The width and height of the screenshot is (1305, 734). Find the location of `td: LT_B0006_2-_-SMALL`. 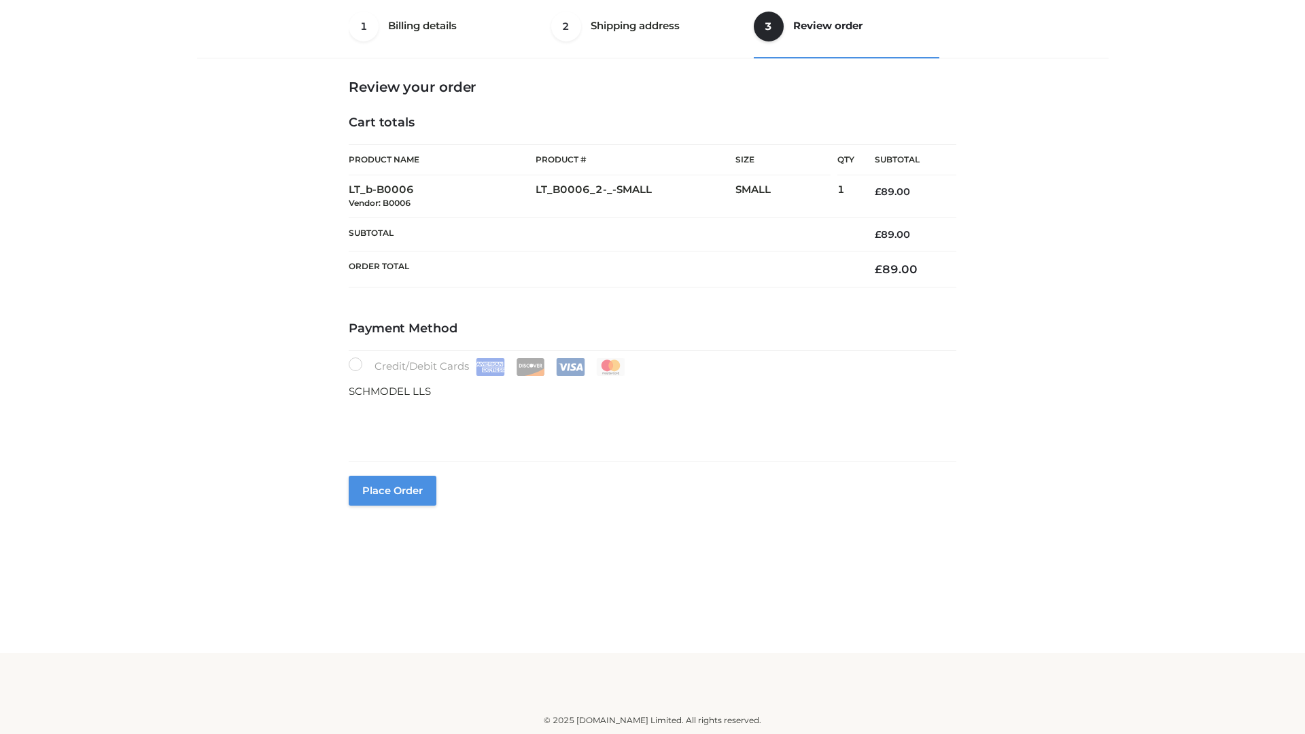

td: LT_B0006_2-_-SMALL is located at coordinates (636, 196).